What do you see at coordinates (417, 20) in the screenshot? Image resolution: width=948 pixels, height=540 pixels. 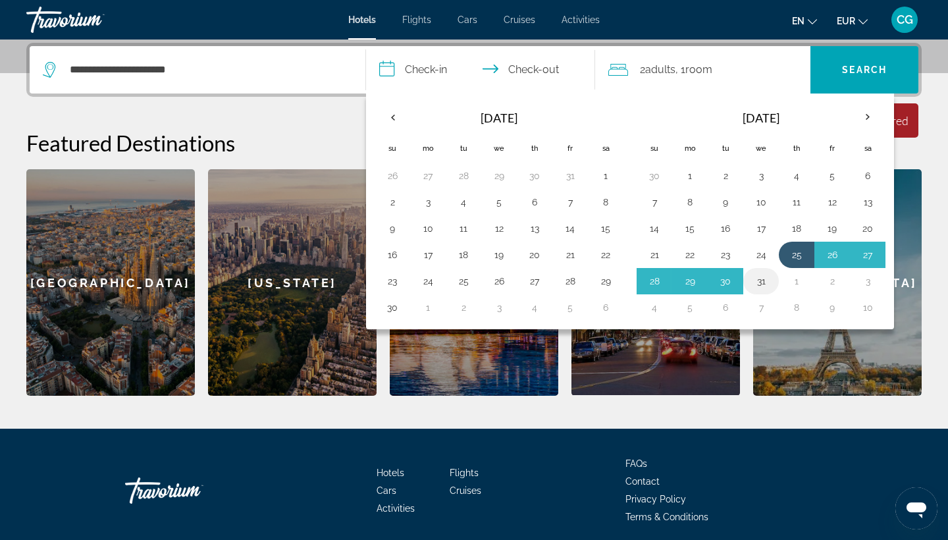 I see `a: Flights` at bounding box center [417, 20].